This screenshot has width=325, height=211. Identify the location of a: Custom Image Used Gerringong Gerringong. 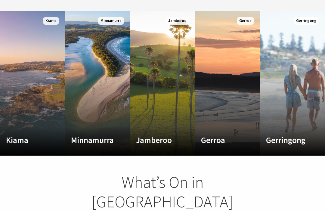
(293, 83).